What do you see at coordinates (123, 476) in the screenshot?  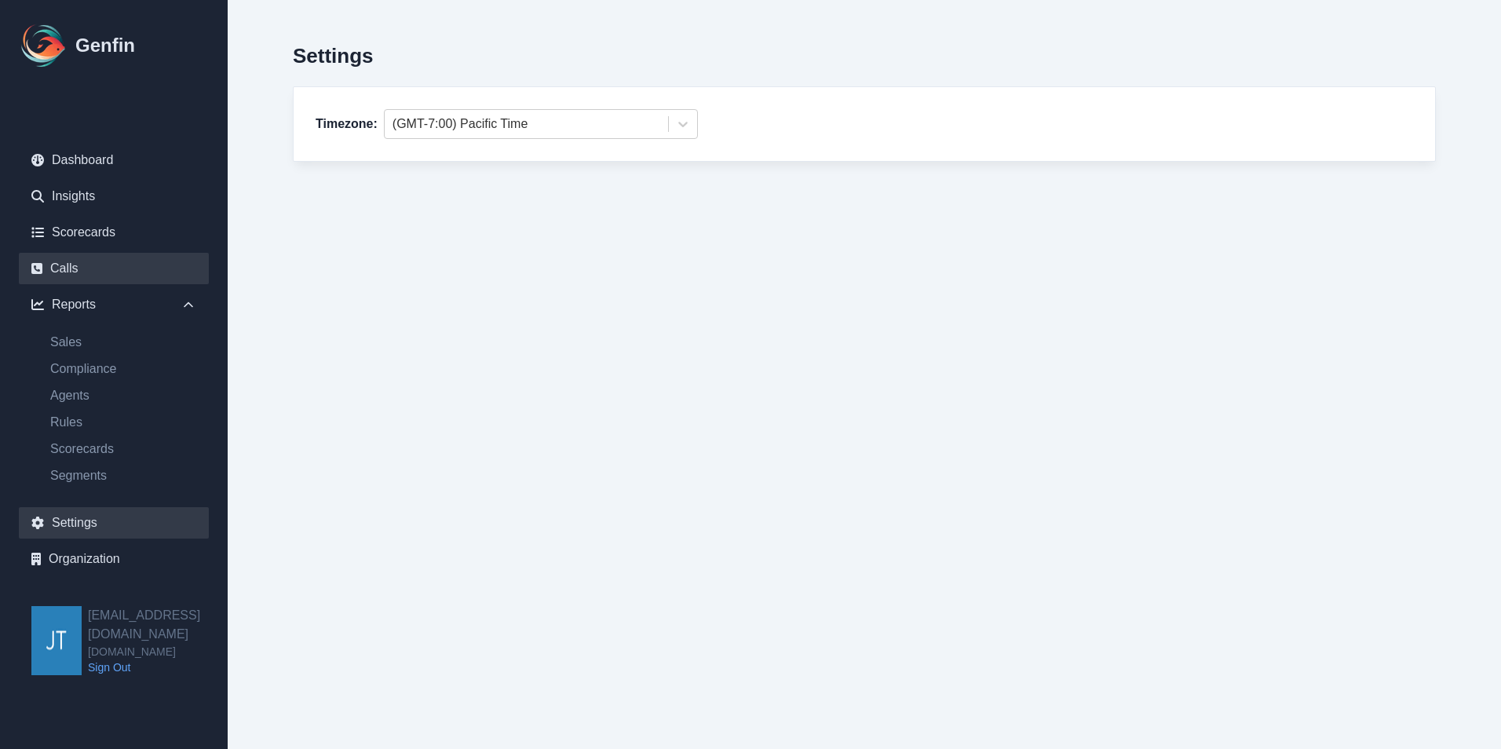 I see `a: Segments` at bounding box center [123, 476].